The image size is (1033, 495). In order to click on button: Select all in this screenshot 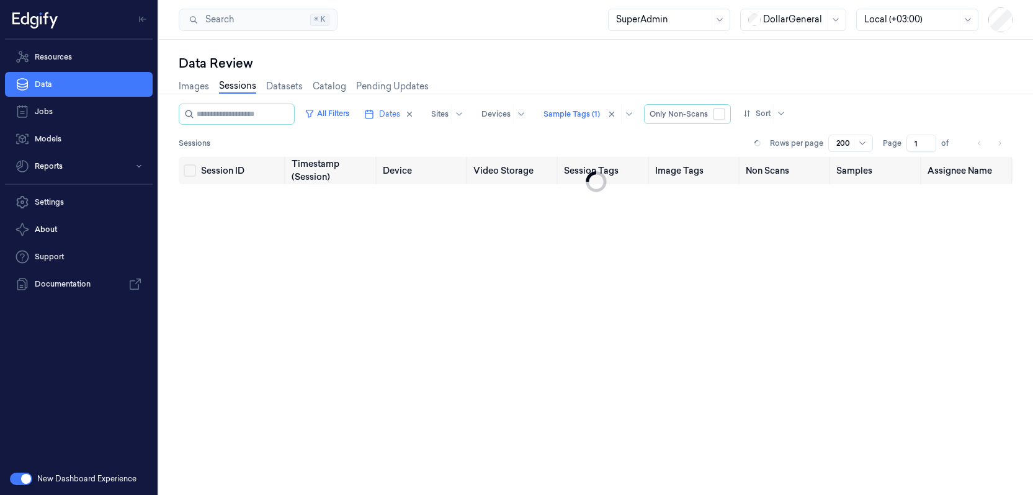, I will do `click(190, 171)`.